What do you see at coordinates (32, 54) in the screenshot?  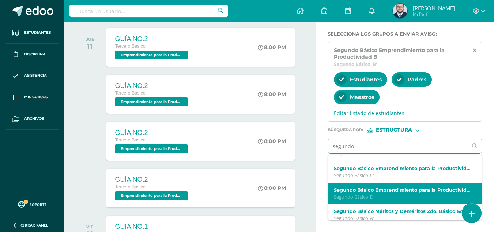 I see `a: Disciplina` at bounding box center [32, 54].